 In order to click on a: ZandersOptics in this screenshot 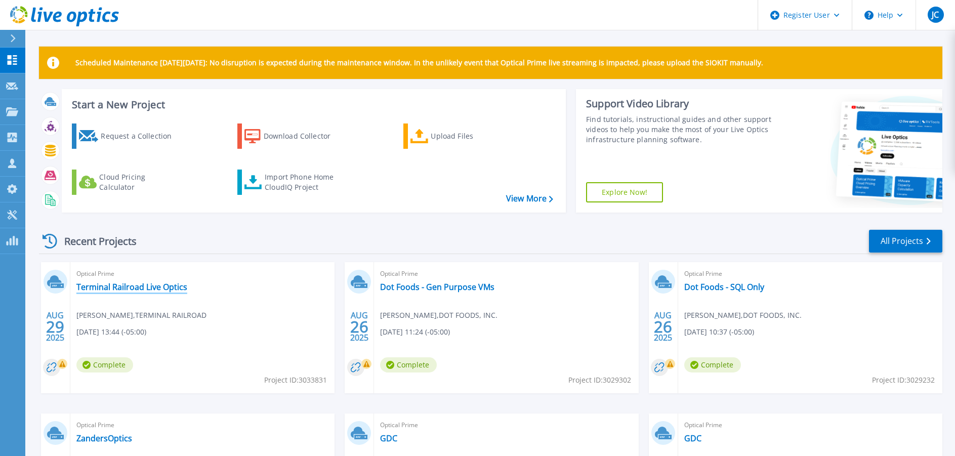, I will do `click(104, 438)`.